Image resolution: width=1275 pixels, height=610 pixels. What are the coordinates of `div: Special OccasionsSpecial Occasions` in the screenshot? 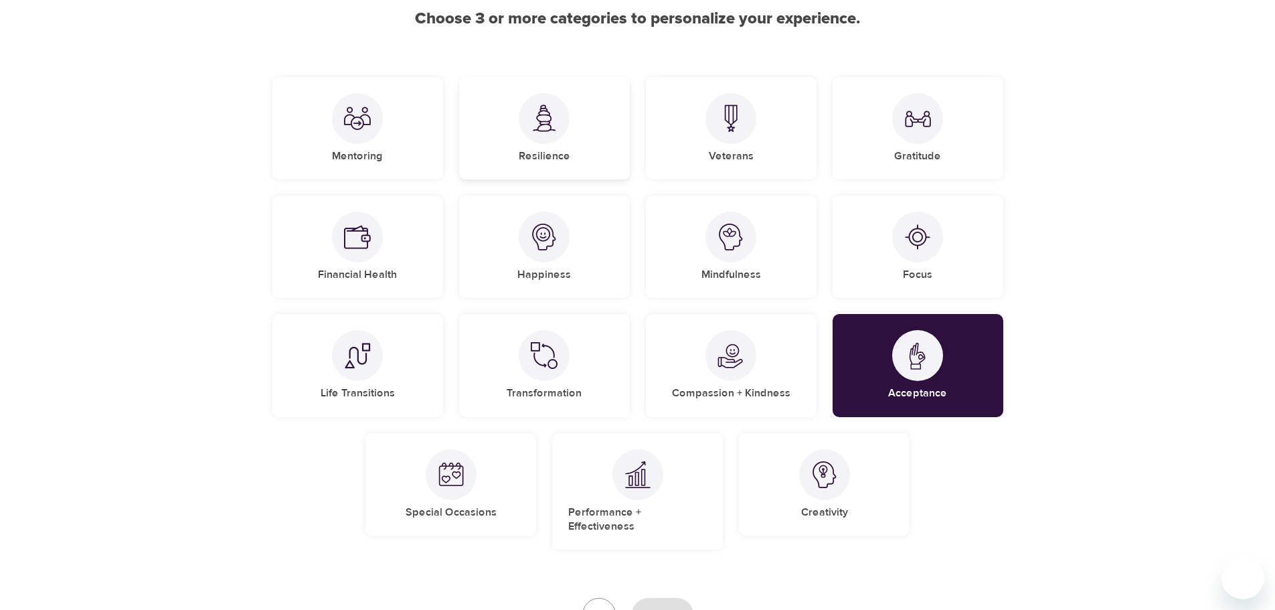 It's located at (450, 484).